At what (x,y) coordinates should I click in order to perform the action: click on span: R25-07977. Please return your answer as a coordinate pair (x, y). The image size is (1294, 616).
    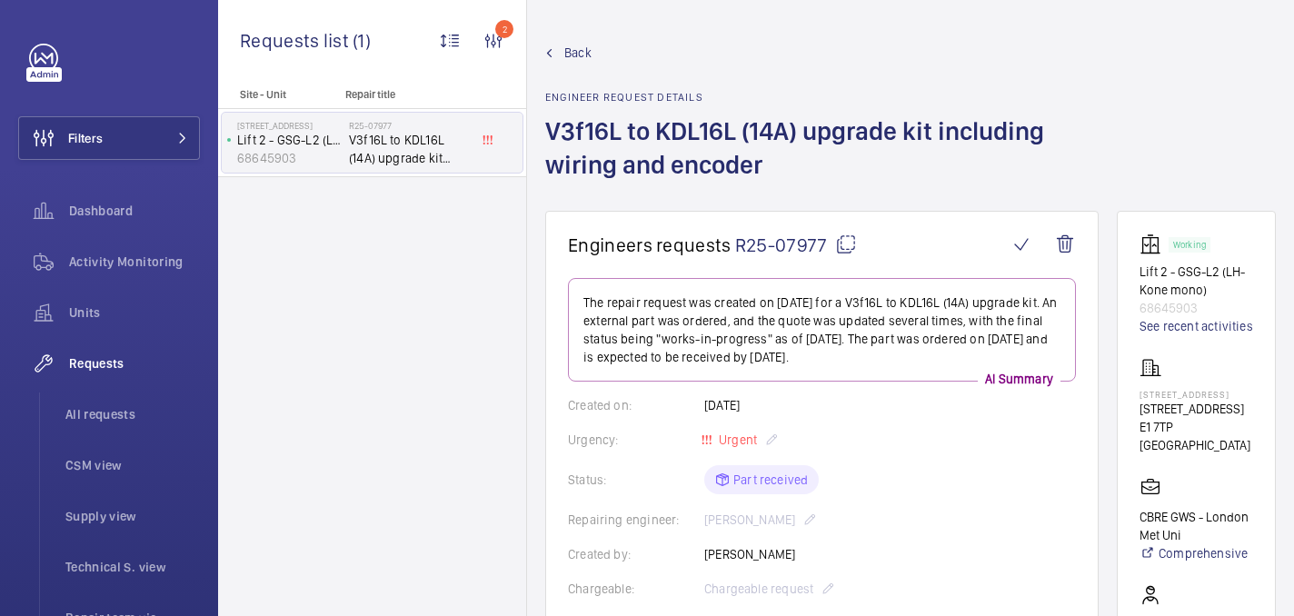
    Looking at the image, I should click on (796, 245).